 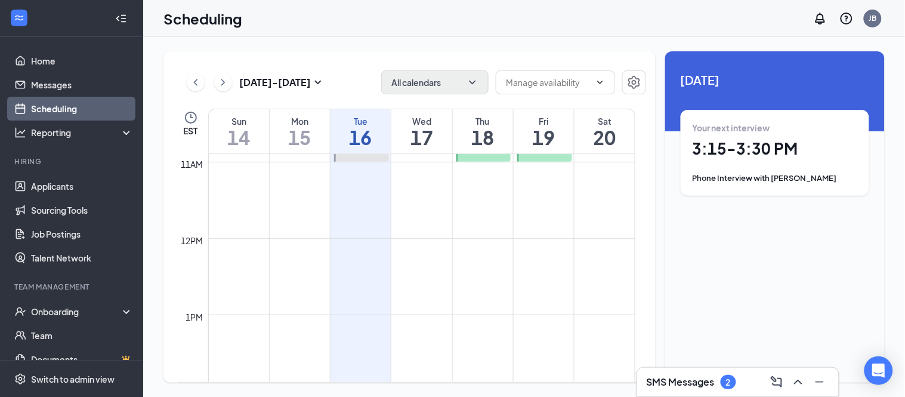 I want to click on div: JB, so click(x=872, y=18).